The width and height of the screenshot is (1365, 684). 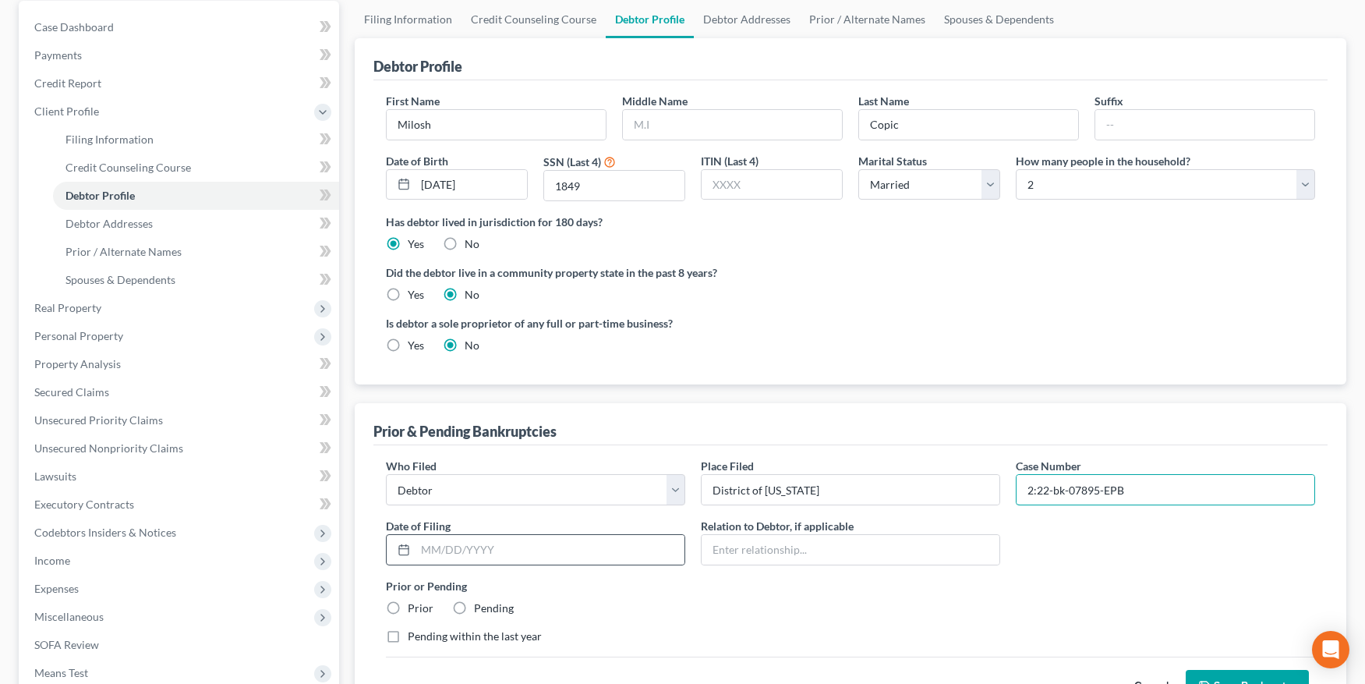 I want to click on label: Marital Status, so click(x=893, y=161).